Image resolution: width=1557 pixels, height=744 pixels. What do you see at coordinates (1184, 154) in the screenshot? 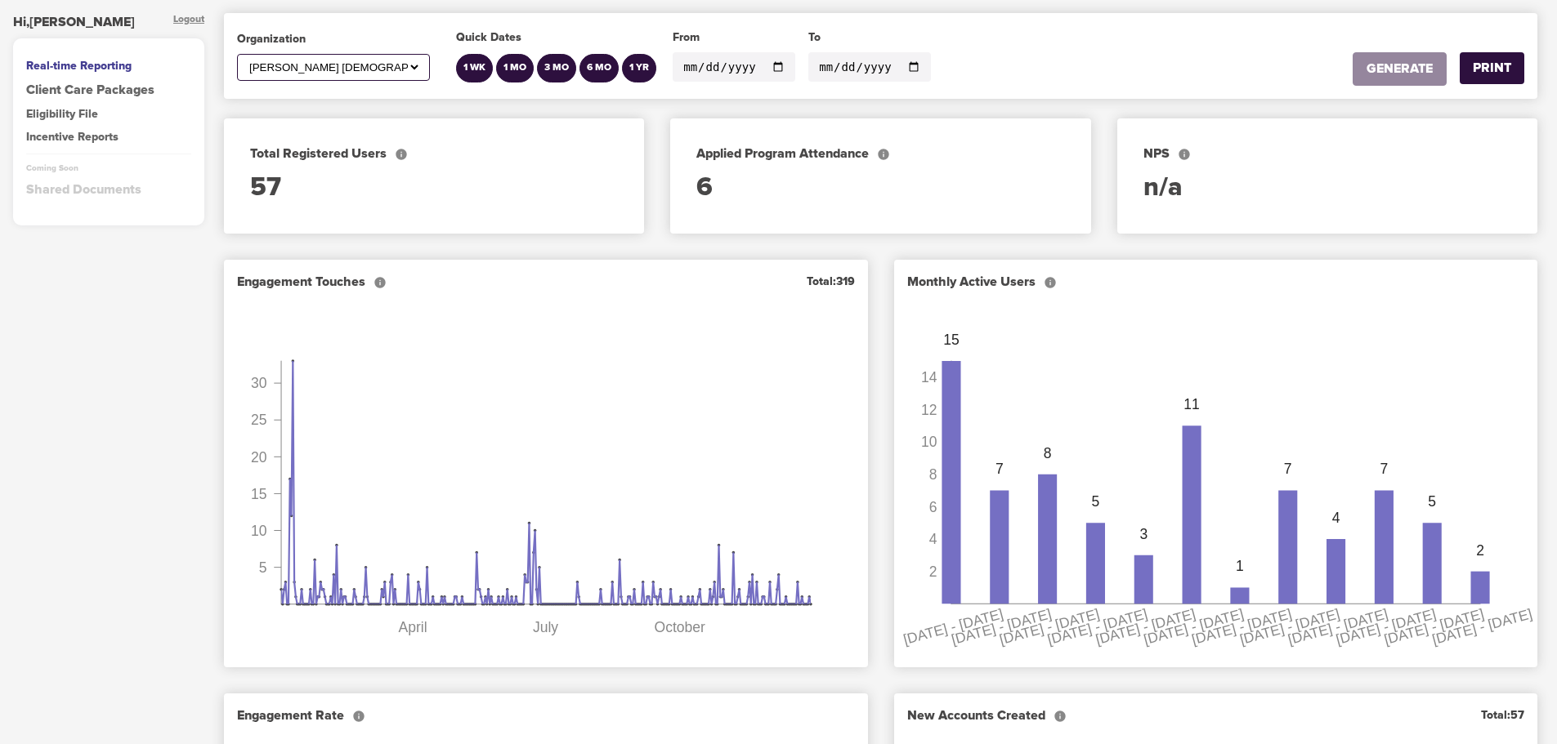
I see `svg: A widely used satisfaction measure to determine a customer's propensity to recommend the service ...` at bounding box center [1184, 154].